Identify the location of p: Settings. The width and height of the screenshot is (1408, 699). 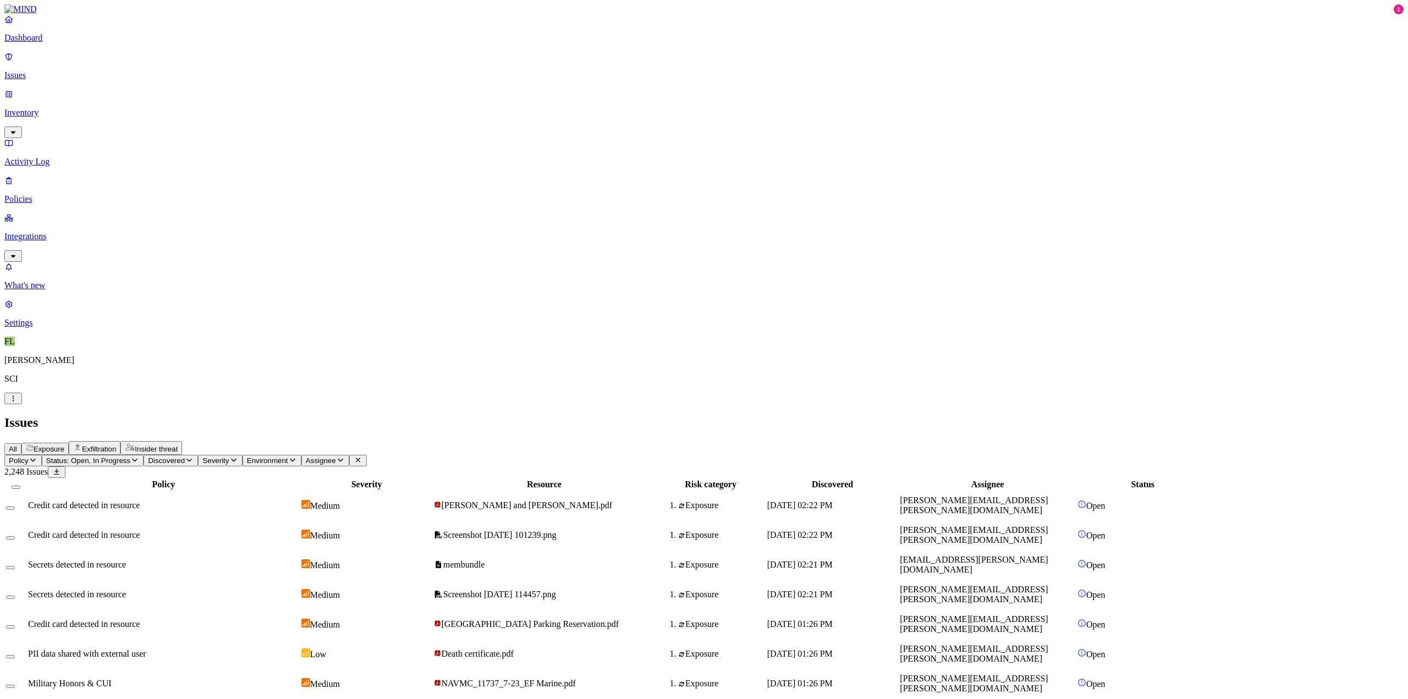
(704, 323).